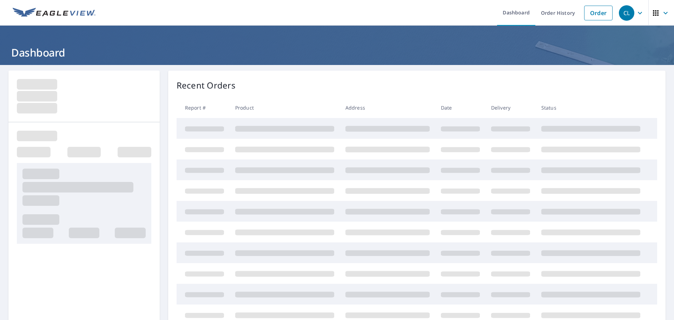 This screenshot has height=320, width=674. I want to click on th: Product, so click(285, 107).